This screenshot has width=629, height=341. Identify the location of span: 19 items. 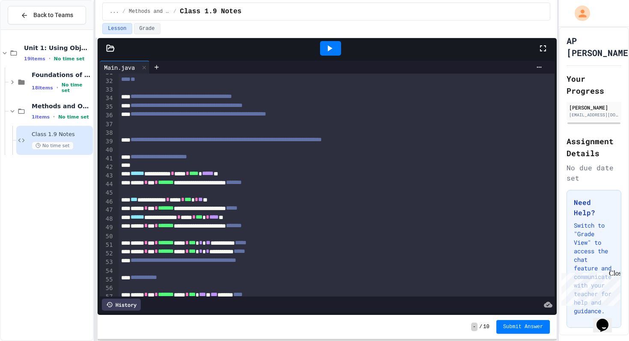
(35, 59).